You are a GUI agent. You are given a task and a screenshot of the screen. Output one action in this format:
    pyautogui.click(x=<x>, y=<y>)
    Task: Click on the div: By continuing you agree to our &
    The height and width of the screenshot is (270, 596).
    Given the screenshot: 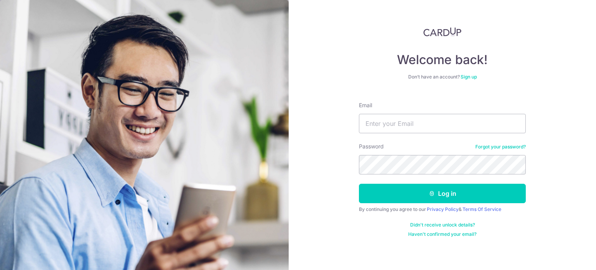 What is the action you would take?
    pyautogui.click(x=443, y=209)
    